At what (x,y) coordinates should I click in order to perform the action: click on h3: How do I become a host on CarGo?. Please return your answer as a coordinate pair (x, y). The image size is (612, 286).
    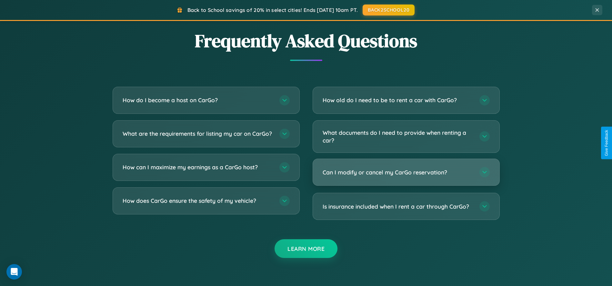
    Looking at the image, I should click on (198, 100).